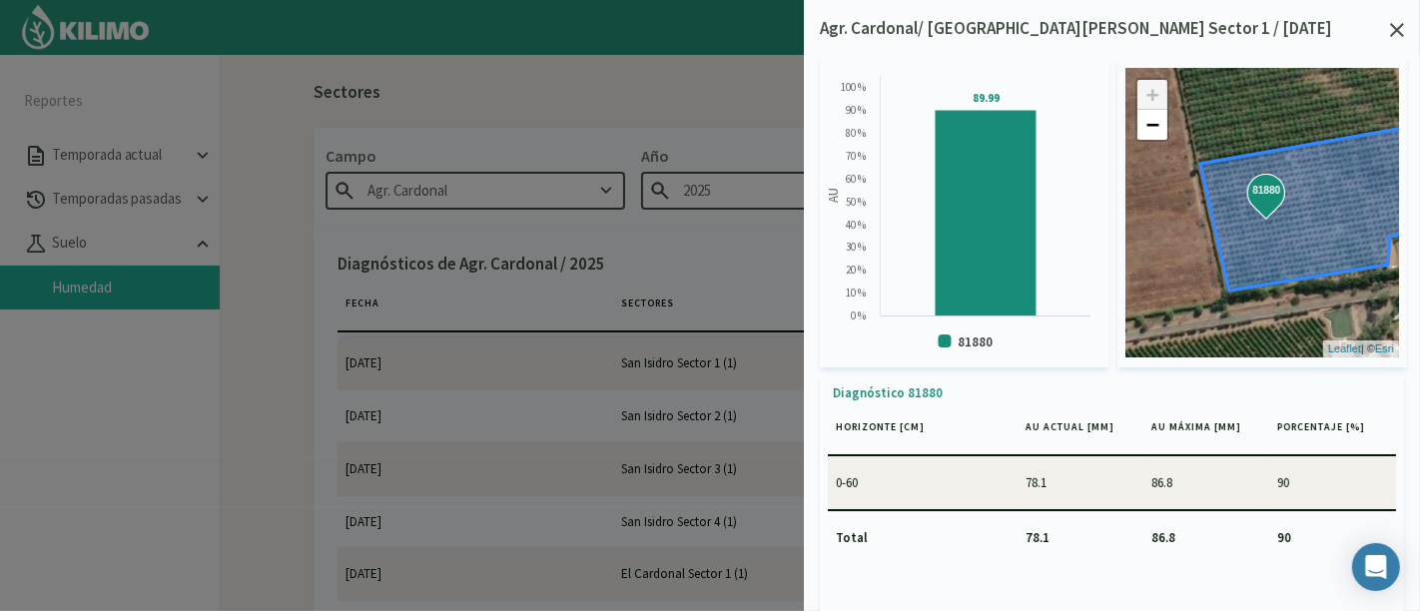 Image resolution: width=1420 pixels, height=611 pixels. What do you see at coordinates (1384, 348) in the screenshot?
I see `a: Esri` at bounding box center [1384, 348].